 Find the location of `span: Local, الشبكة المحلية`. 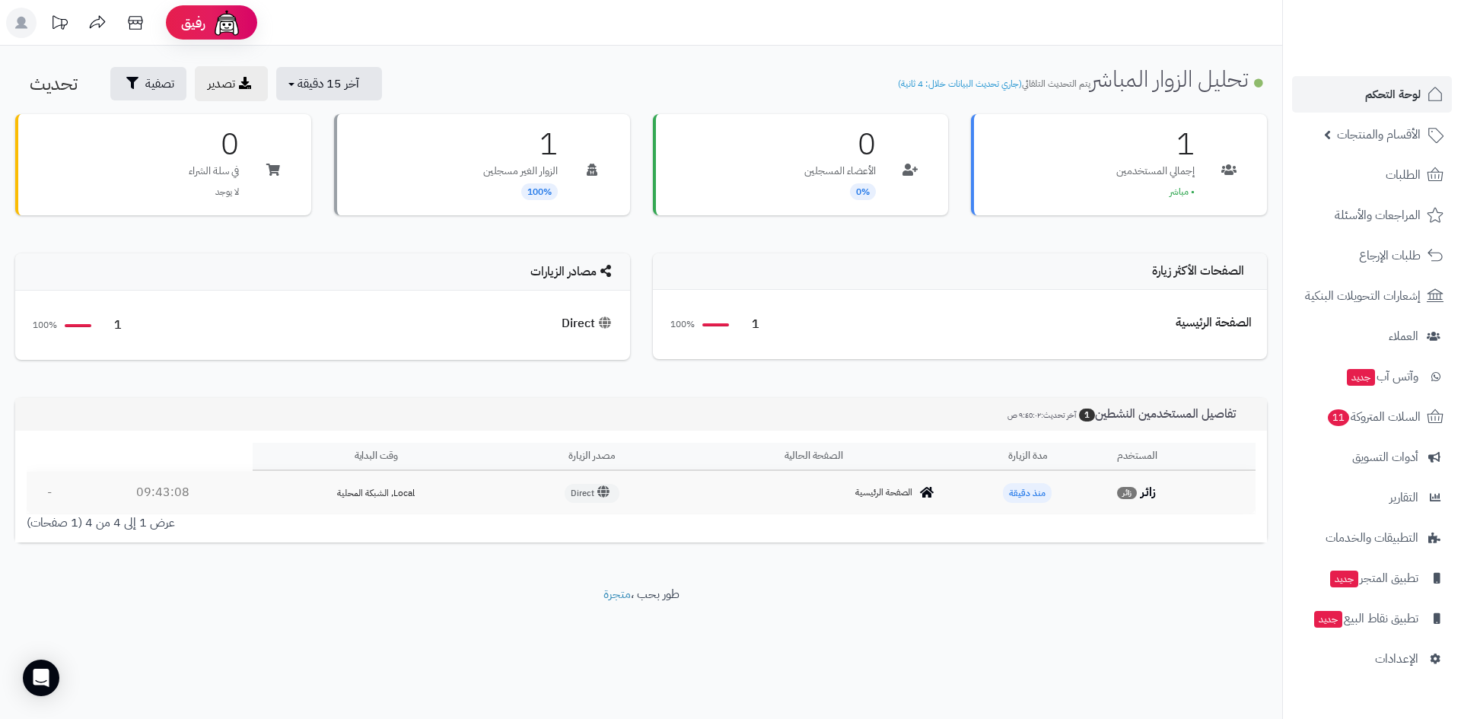

span: Local, الشبكة المحلية is located at coordinates (376, 493).